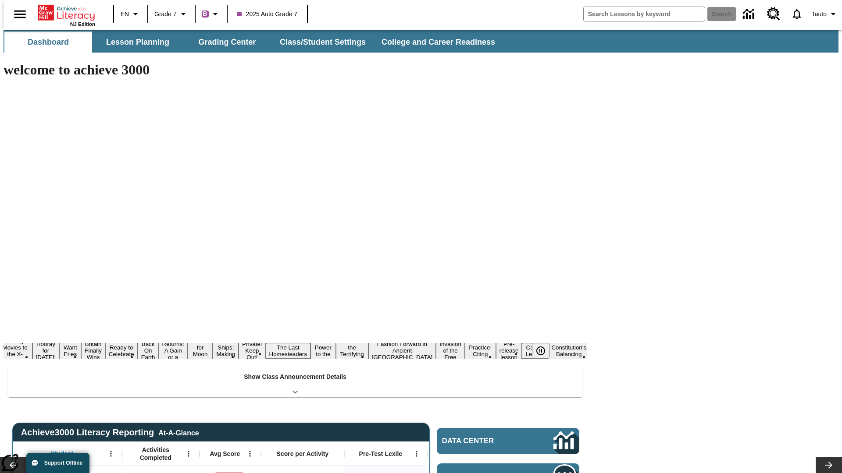 The image size is (842, 473). What do you see at coordinates (62, 454) in the screenshot?
I see `span: Student` at bounding box center [62, 454].